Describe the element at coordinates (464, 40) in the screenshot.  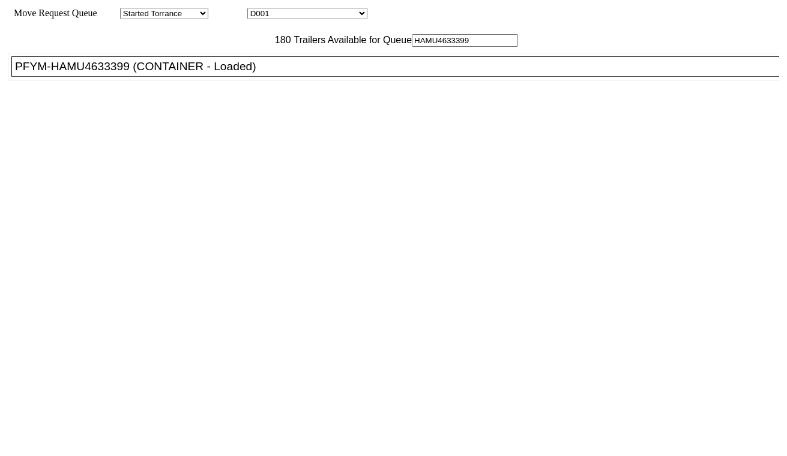
I see `input: Filter Available Trailers` at that location.